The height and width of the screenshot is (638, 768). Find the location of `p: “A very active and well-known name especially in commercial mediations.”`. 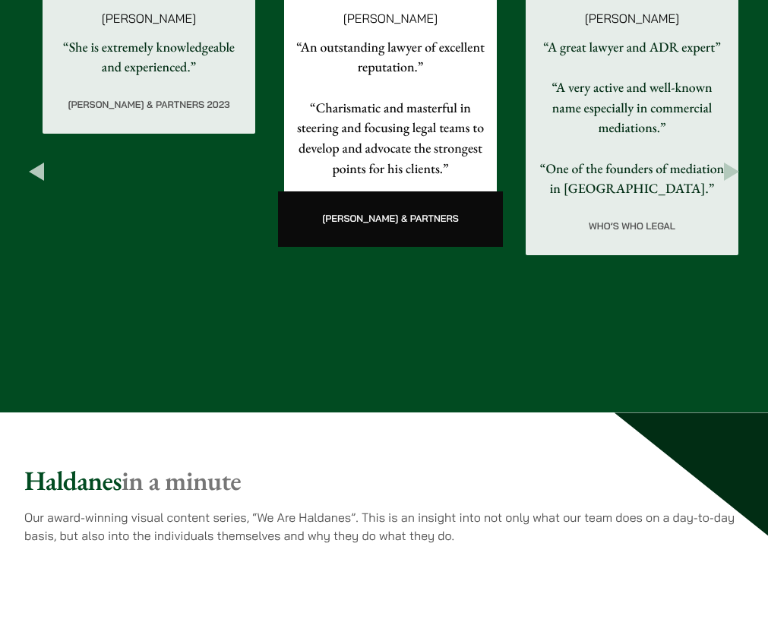

p: “A very active and well-known name especially in commercial mediations.” is located at coordinates (632, 109).